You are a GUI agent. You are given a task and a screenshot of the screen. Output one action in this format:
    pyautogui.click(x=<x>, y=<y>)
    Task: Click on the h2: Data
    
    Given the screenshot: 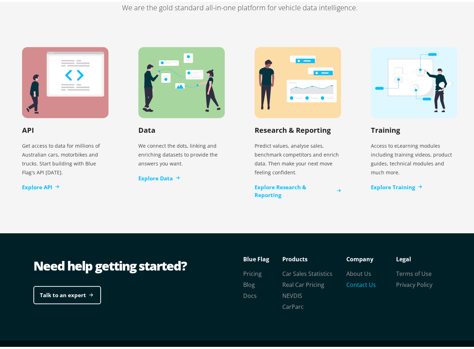 What is the action you would take?
    pyautogui.click(x=147, y=128)
    